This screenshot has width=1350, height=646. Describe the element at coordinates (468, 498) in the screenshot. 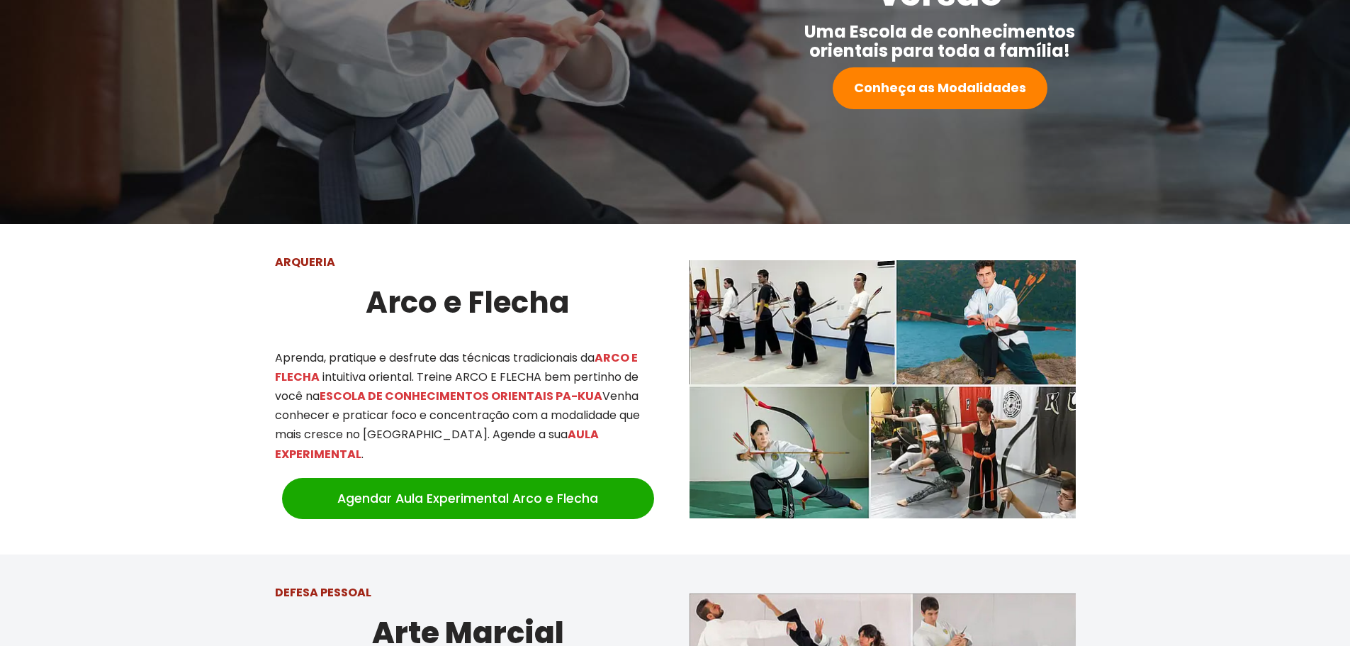

I see `a: Agendar Aula Experimental Arco e Flecha` at that location.